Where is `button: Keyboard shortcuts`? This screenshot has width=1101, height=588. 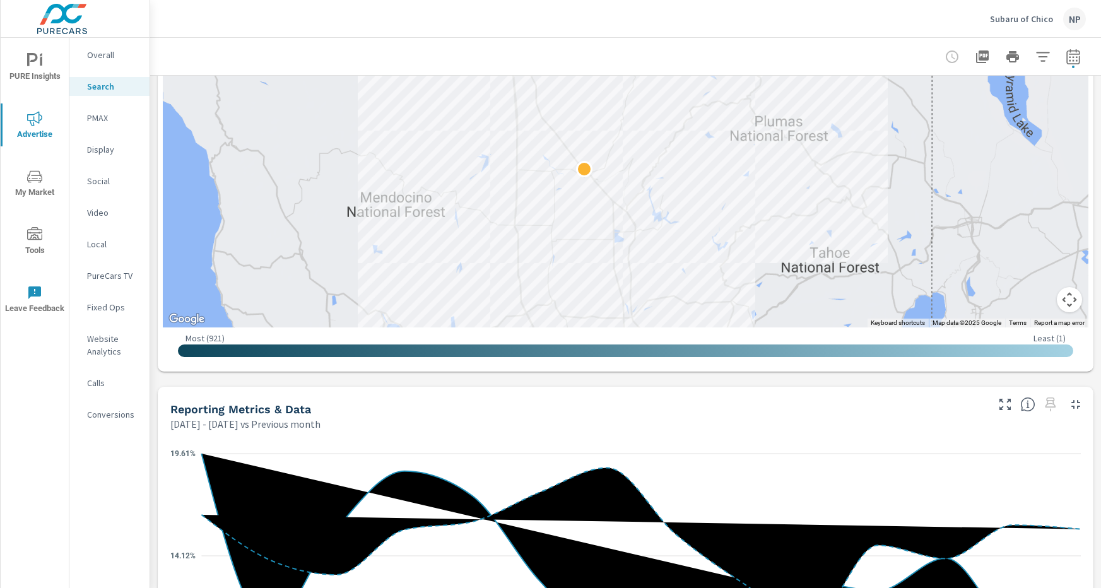 button: Keyboard shortcuts is located at coordinates (898, 323).